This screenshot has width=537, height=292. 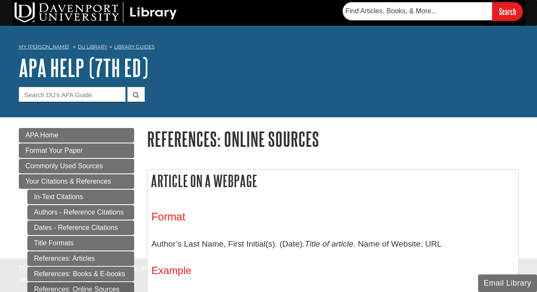 I want to click on nav: breadcrumb, so click(x=269, y=48).